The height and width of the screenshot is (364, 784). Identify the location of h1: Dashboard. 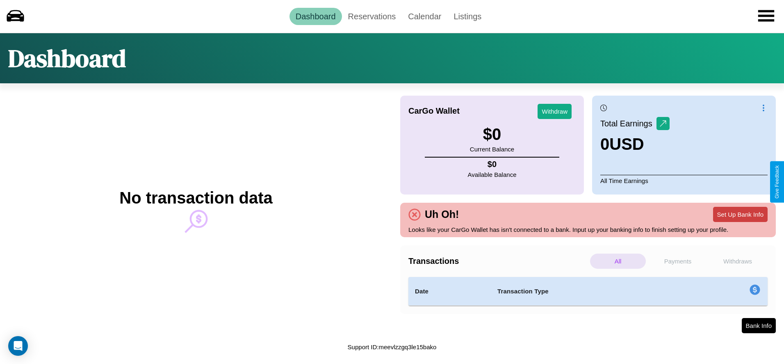
(67, 58).